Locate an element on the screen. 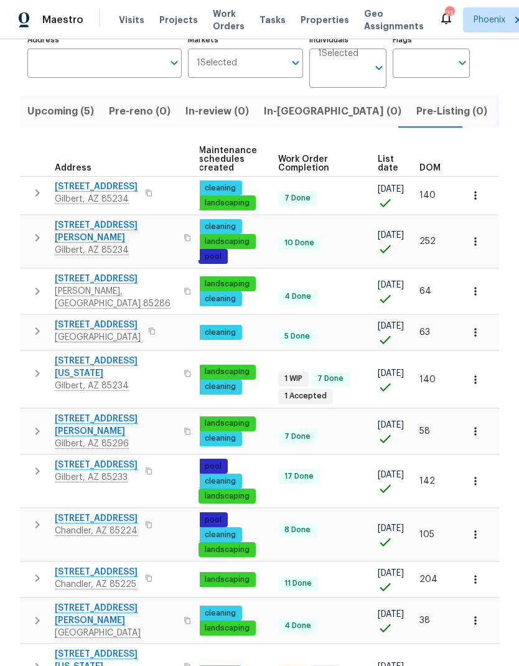 Image resolution: width=519 pixels, height=666 pixels. span: 8 Done is located at coordinates (298, 530).